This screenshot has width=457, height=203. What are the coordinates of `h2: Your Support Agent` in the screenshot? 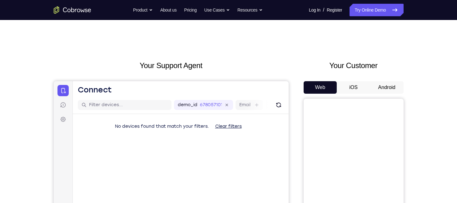 It's located at (171, 66).